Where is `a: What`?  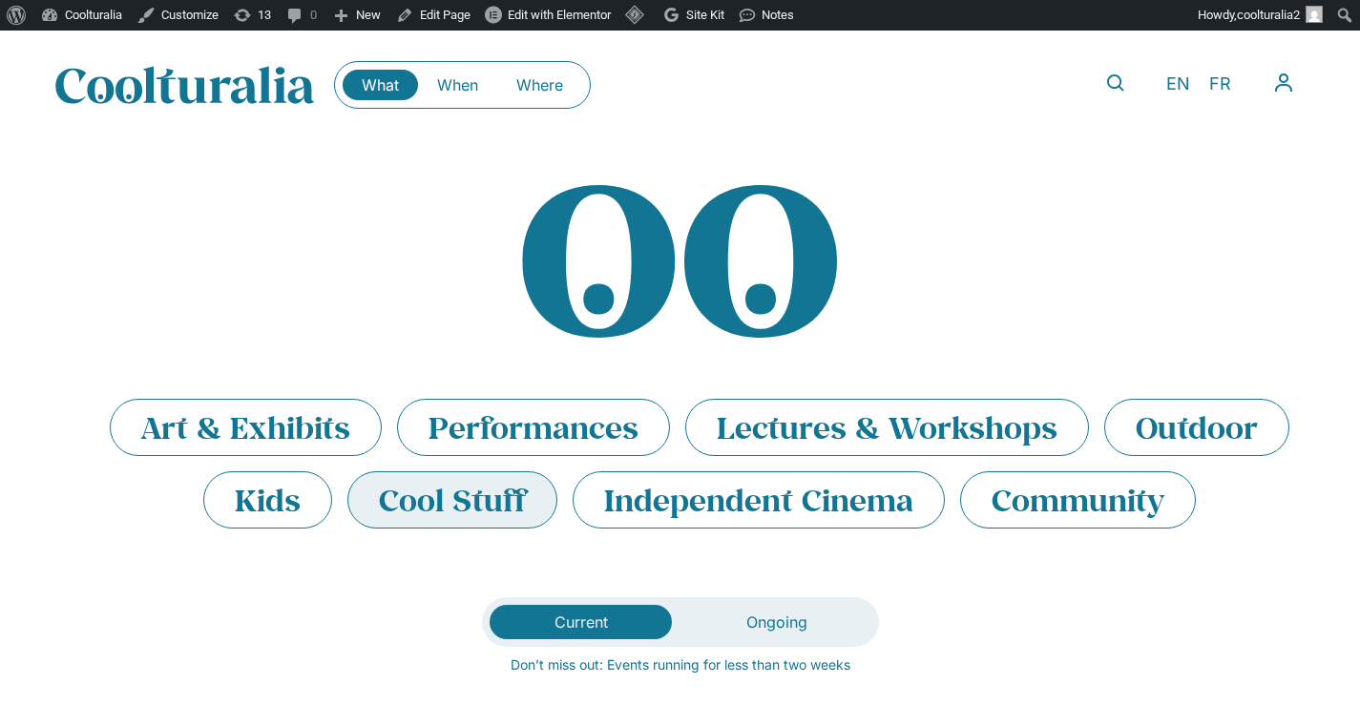
a: What is located at coordinates (380, 85).